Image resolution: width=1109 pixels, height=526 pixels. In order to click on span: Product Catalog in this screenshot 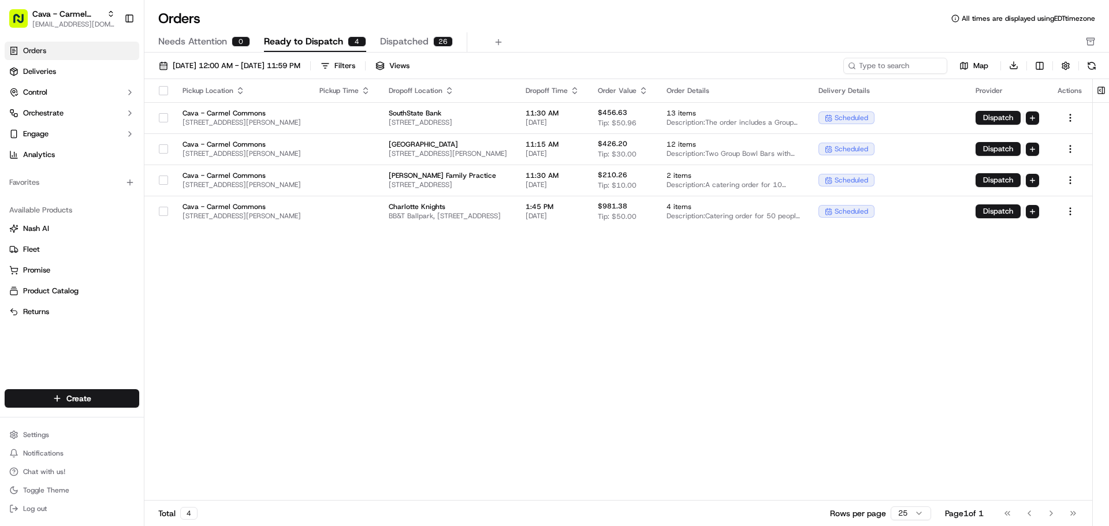, I will do `click(51, 291)`.